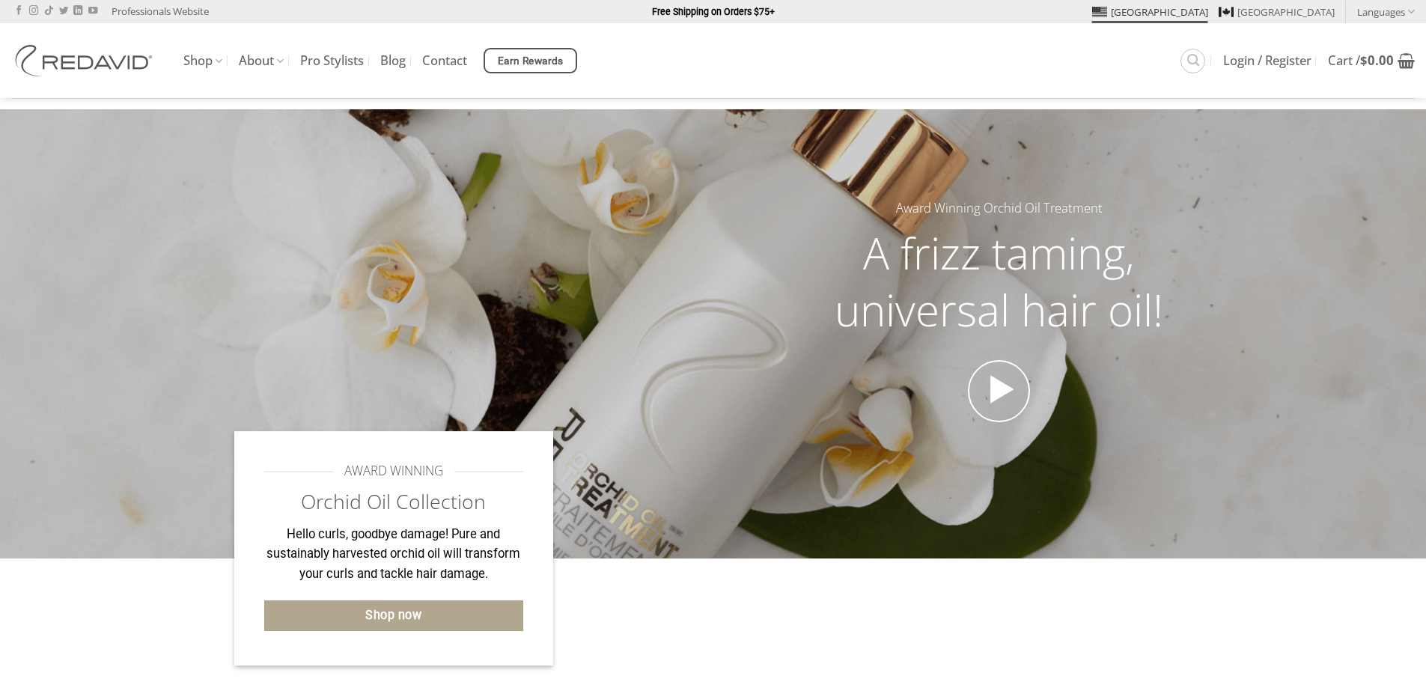  Describe the element at coordinates (261, 61) in the screenshot. I see `a: About` at that location.